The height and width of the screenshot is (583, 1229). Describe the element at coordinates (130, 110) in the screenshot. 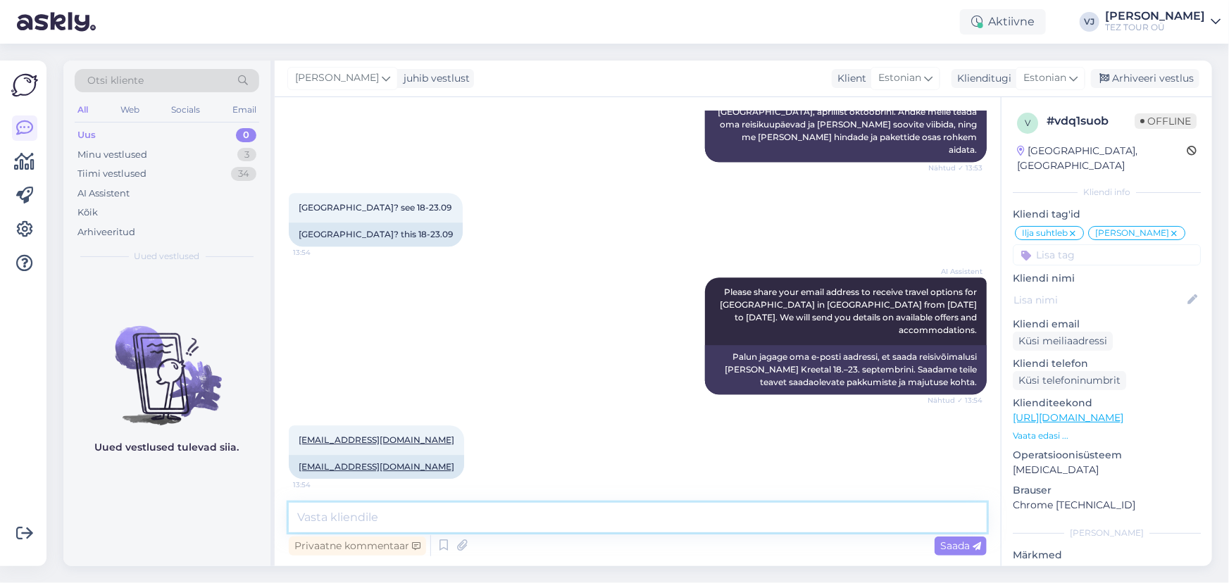

I see `div: Web` at that location.